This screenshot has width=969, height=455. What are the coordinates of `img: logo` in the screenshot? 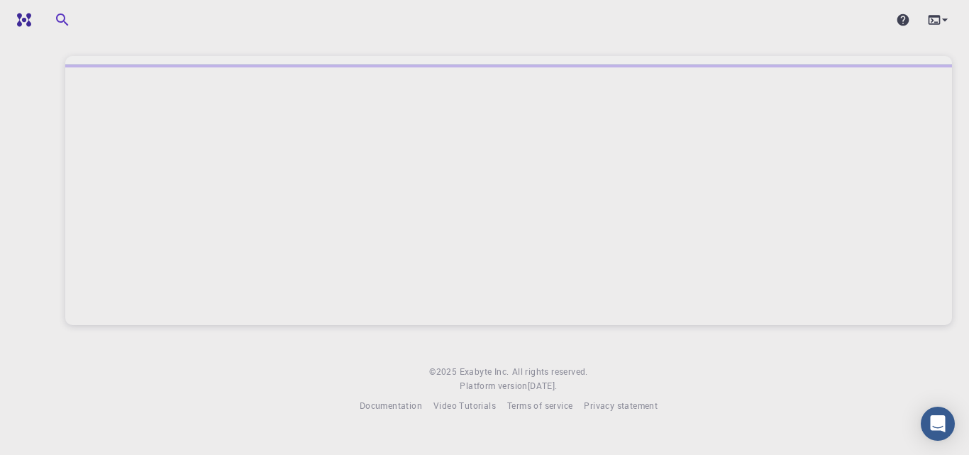 It's located at (21, 20).